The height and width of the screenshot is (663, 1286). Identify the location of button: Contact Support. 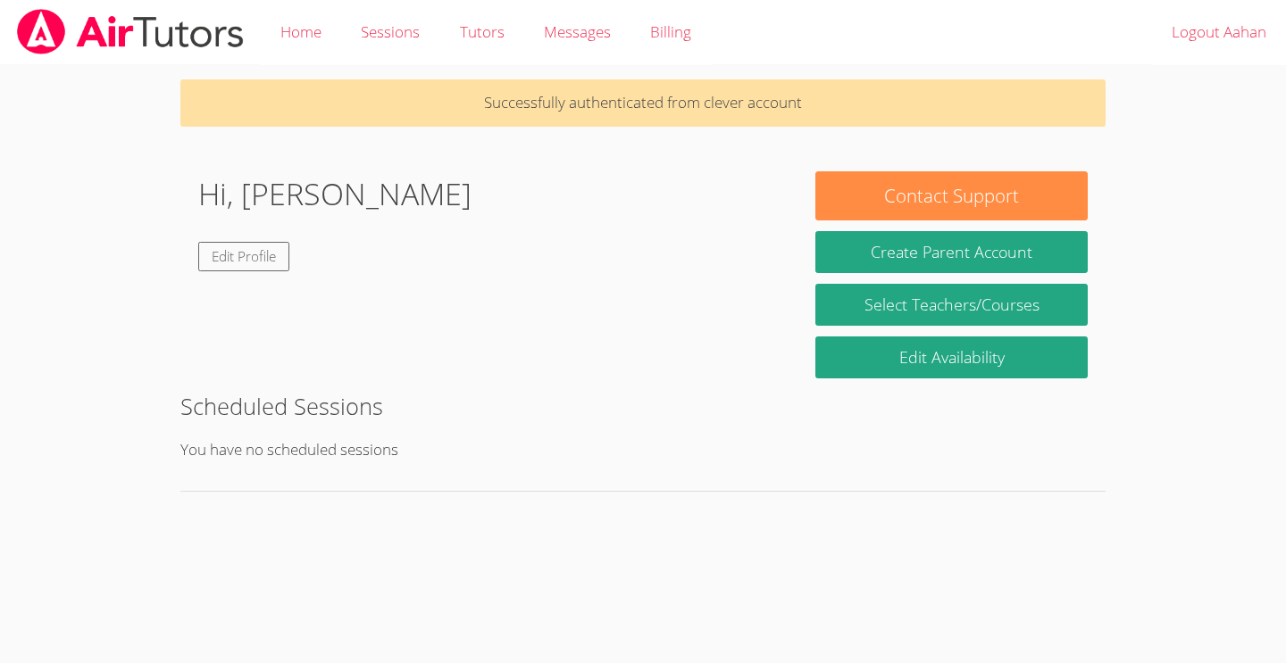
(951, 196).